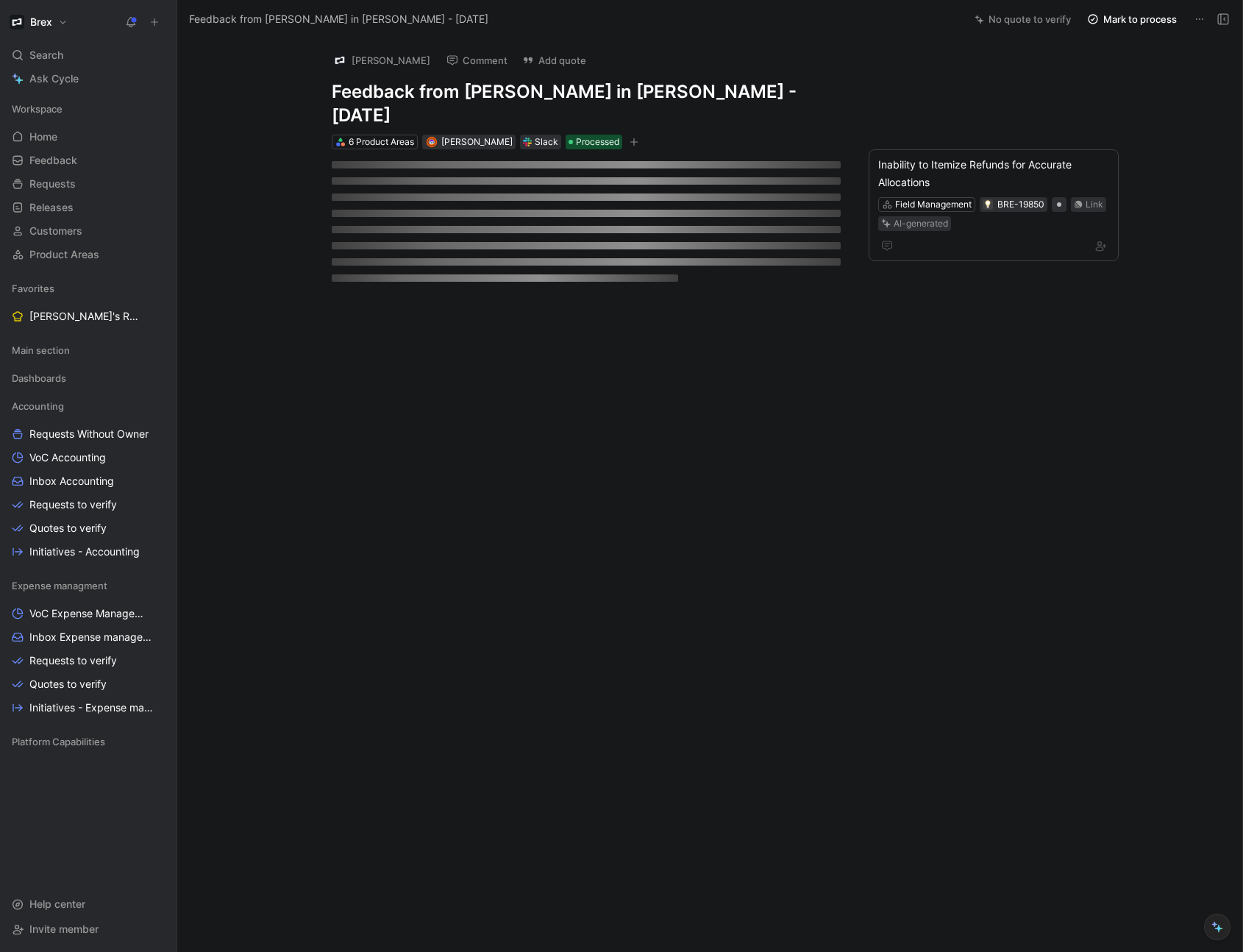 Image resolution: width=1243 pixels, height=952 pixels. What do you see at coordinates (60, 586) in the screenshot?
I see `span: Expense managment` at bounding box center [60, 586].